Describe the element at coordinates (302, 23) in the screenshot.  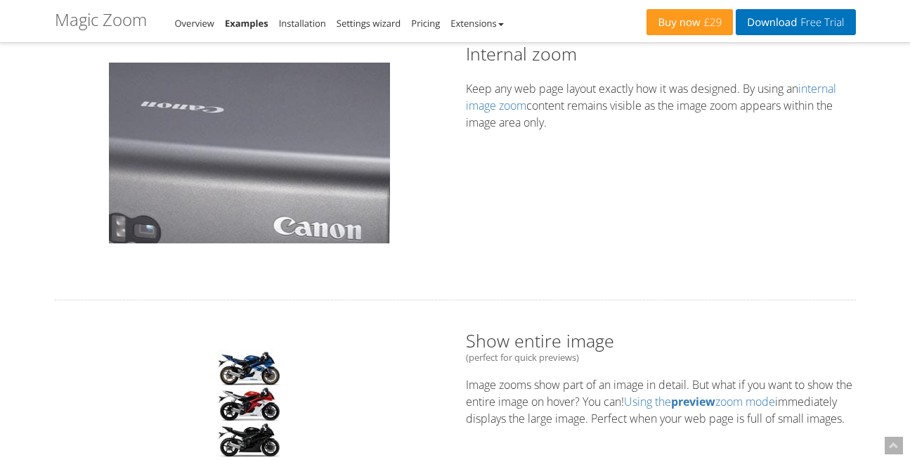
I see `a: Installation` at that location.